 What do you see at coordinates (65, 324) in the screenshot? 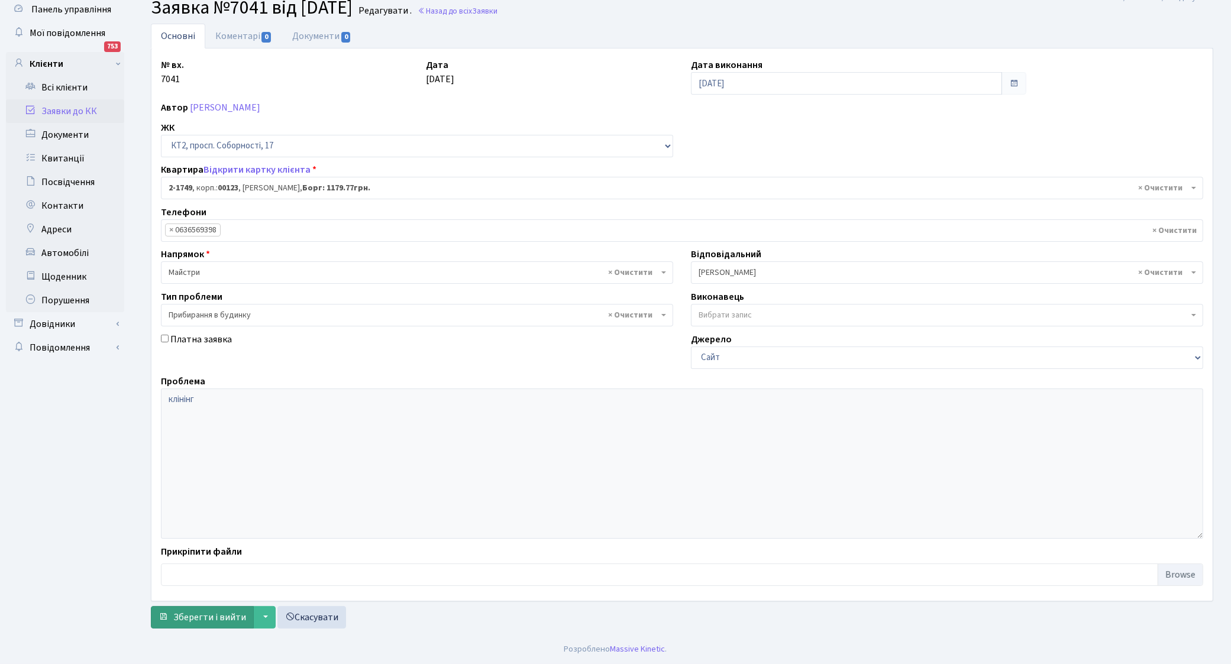
I see `a: Довідники` at bounding box center [65, 324].